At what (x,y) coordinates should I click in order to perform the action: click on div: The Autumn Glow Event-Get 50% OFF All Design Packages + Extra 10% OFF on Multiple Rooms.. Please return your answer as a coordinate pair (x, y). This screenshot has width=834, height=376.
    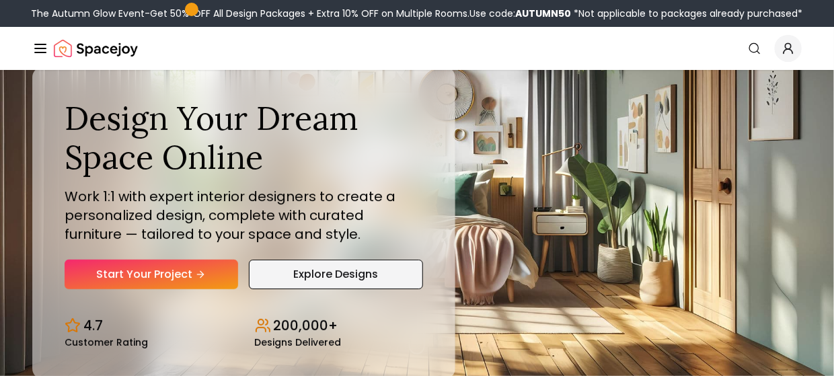
    Looking at the image, I should click on (417, 13).